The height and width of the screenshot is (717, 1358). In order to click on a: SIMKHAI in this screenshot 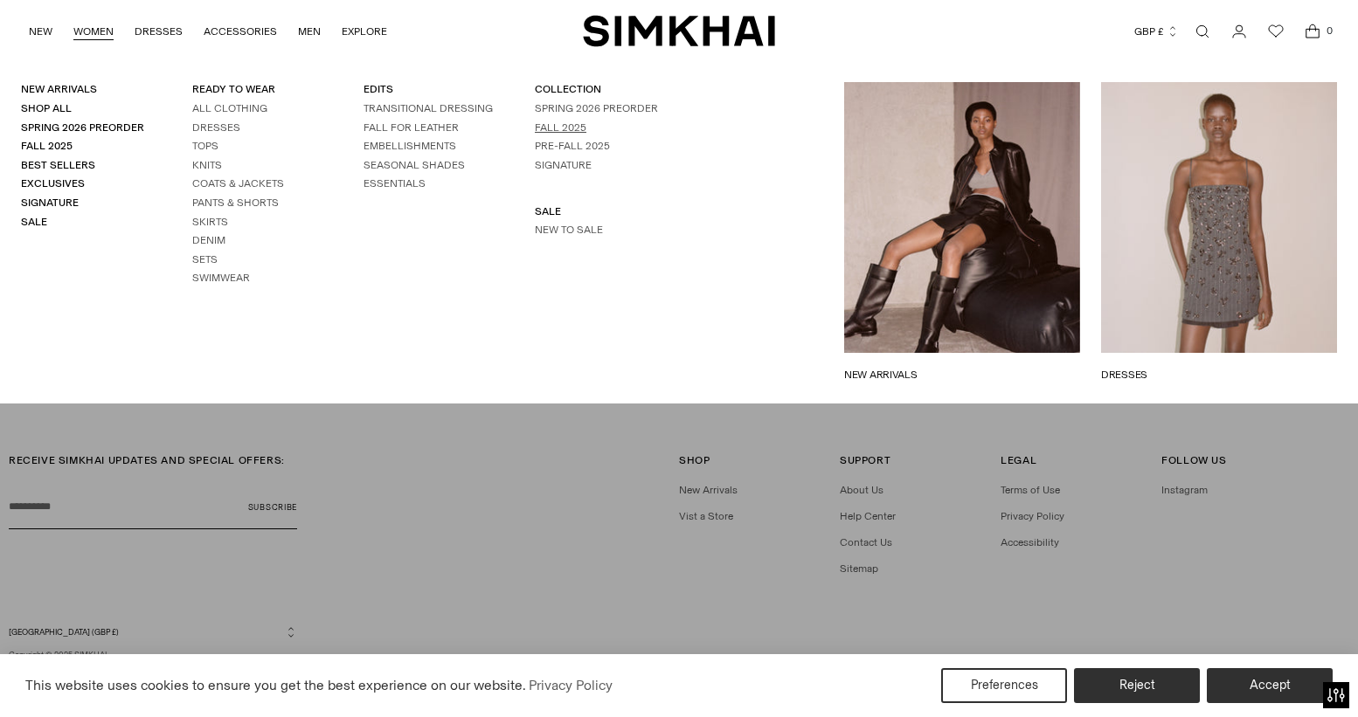, I will do `click(679, 31)`.